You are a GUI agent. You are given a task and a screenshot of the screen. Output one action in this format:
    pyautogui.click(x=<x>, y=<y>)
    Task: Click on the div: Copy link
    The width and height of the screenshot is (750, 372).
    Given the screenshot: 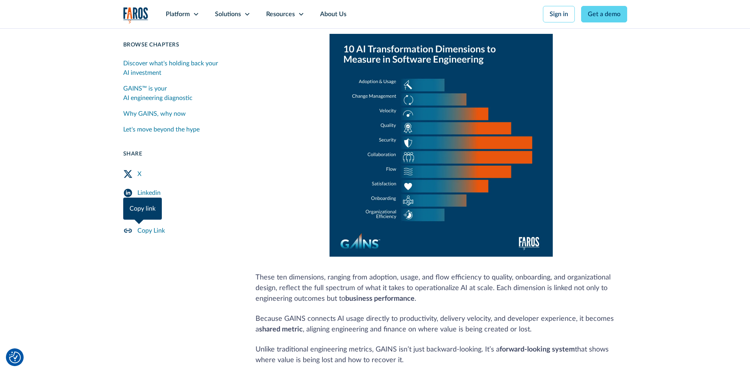 What is the action you would take?
    pyautogui.click(x=142, y=209)
    